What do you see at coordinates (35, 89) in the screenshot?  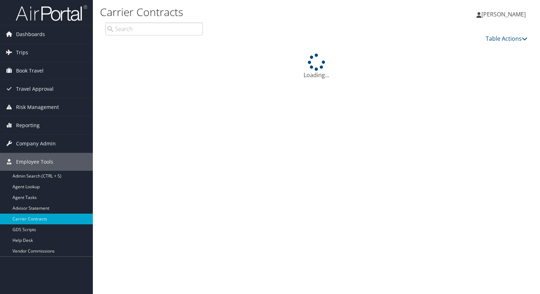 I see `span: Travel Approval` at bounding box center [35, 89].